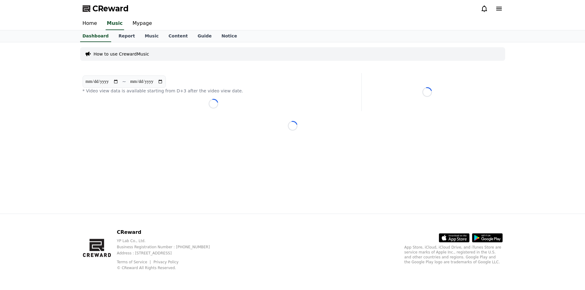 The height and width of the screenshot is (290, 585). I want to click on a: Terms of Service, so click(134, 262).